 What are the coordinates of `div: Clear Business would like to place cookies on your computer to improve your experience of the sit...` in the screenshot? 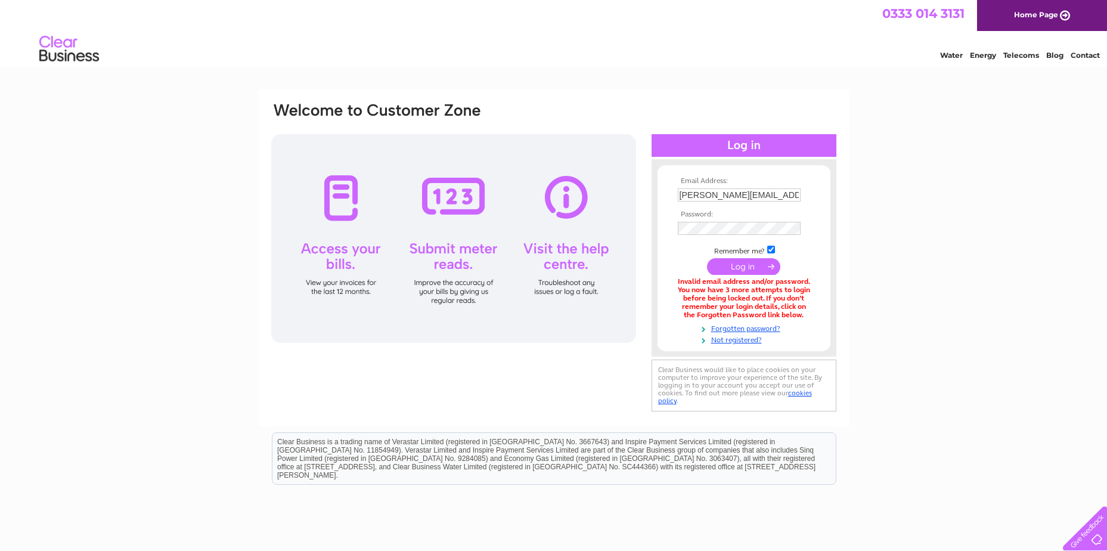 It's located at (744, 385).